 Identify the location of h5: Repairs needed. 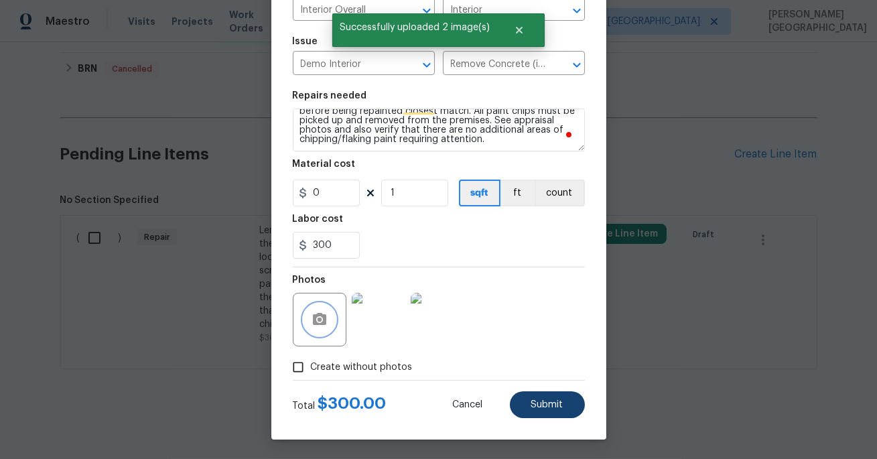
(329, 96).